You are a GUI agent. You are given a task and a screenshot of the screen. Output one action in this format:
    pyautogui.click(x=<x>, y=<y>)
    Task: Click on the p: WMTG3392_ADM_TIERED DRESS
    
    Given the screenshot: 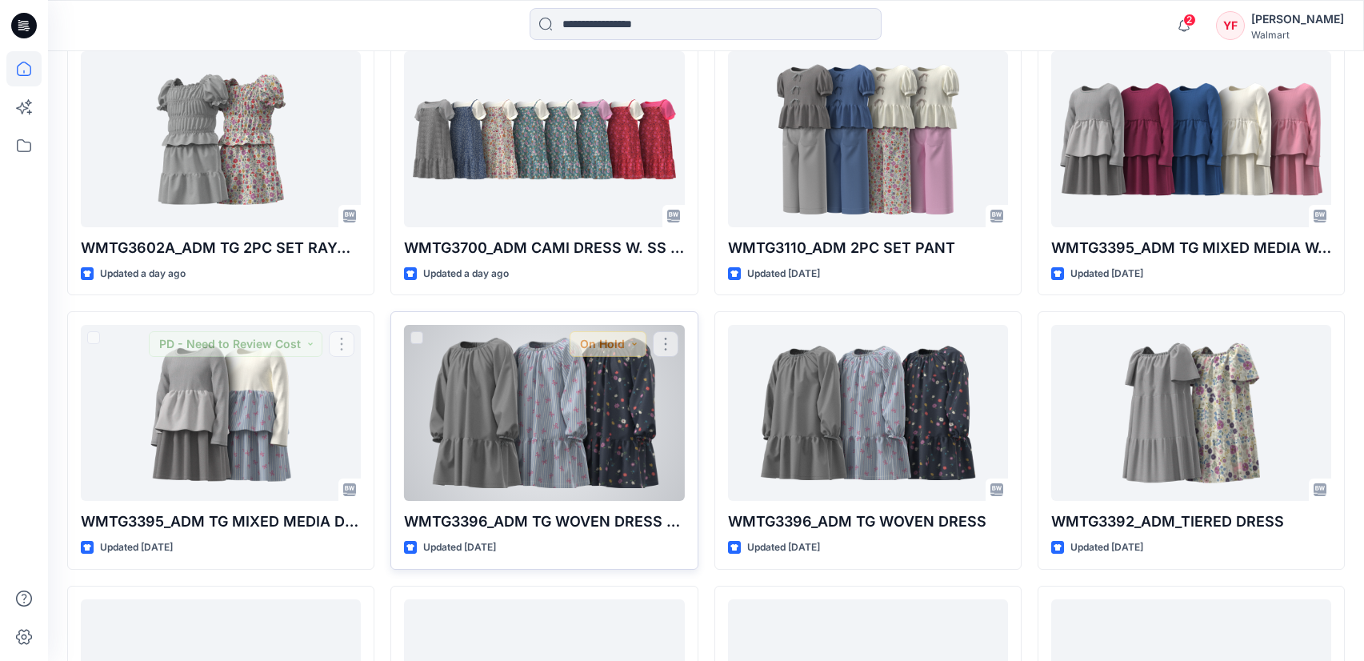 What is the action you would take?
    pyautogui.click(x=1192, y=522)
    